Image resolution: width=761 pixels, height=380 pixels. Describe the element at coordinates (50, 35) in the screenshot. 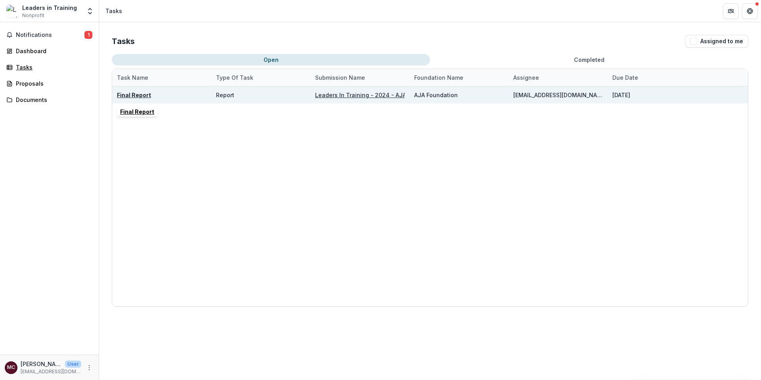

I see `span: Notifications` at that location.